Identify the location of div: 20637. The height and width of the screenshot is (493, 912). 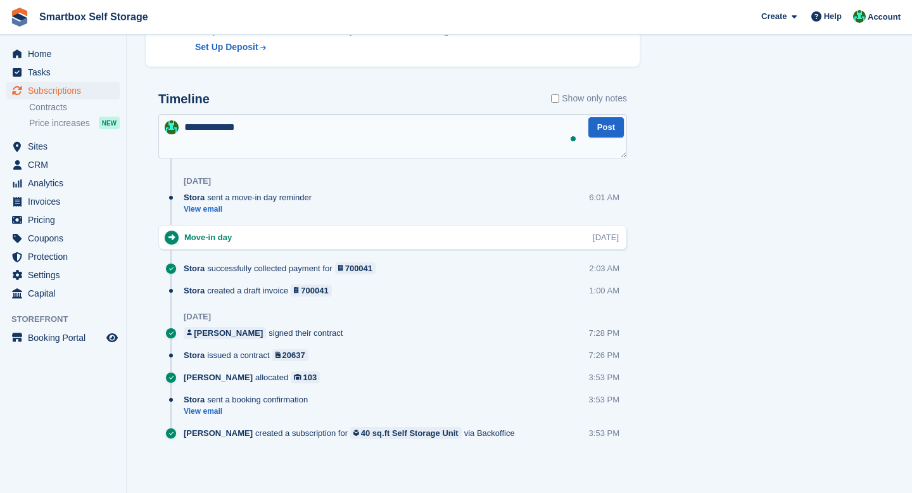
(294, 355).